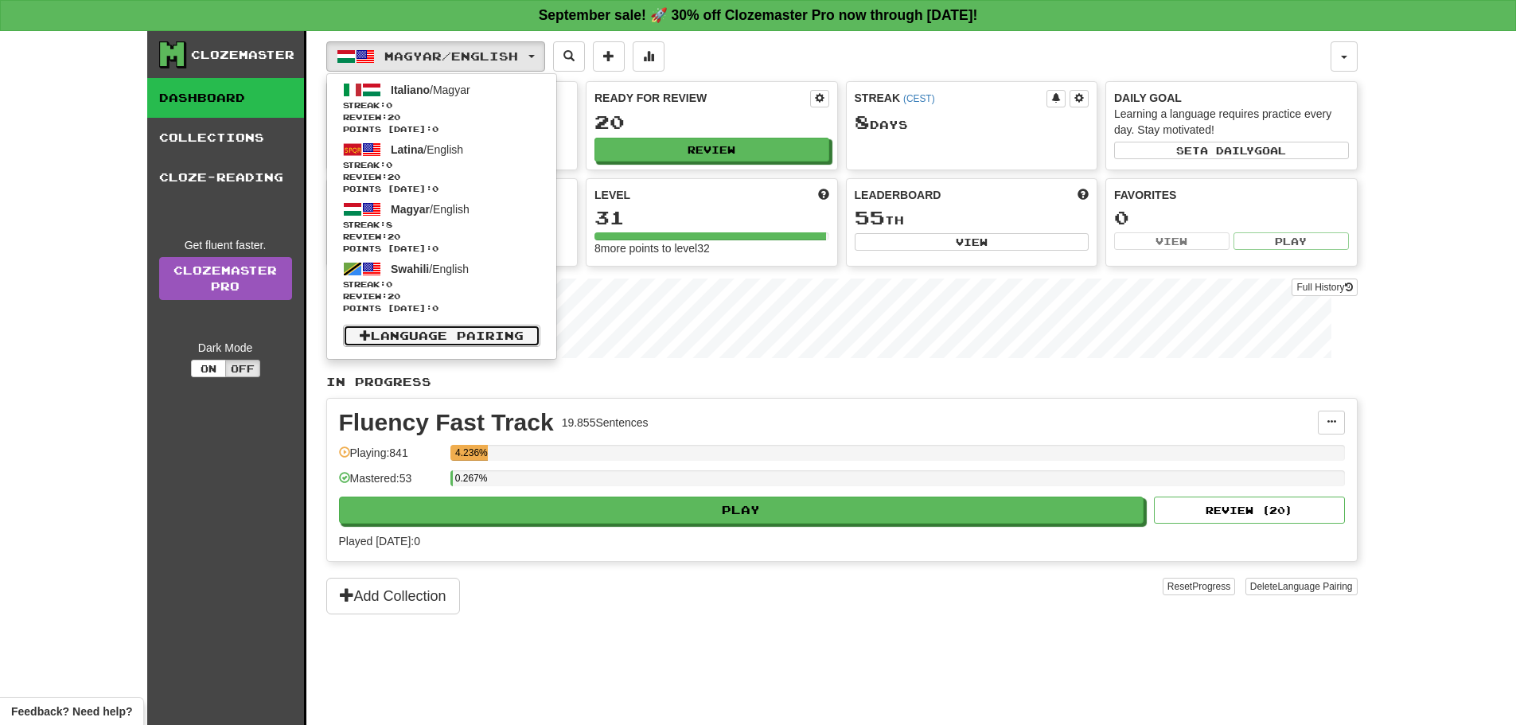 This screenshot has height=725, width=1516. Describe the element at coordinates (649, 57) in the screenshot. I see `button: More stats` at that location.